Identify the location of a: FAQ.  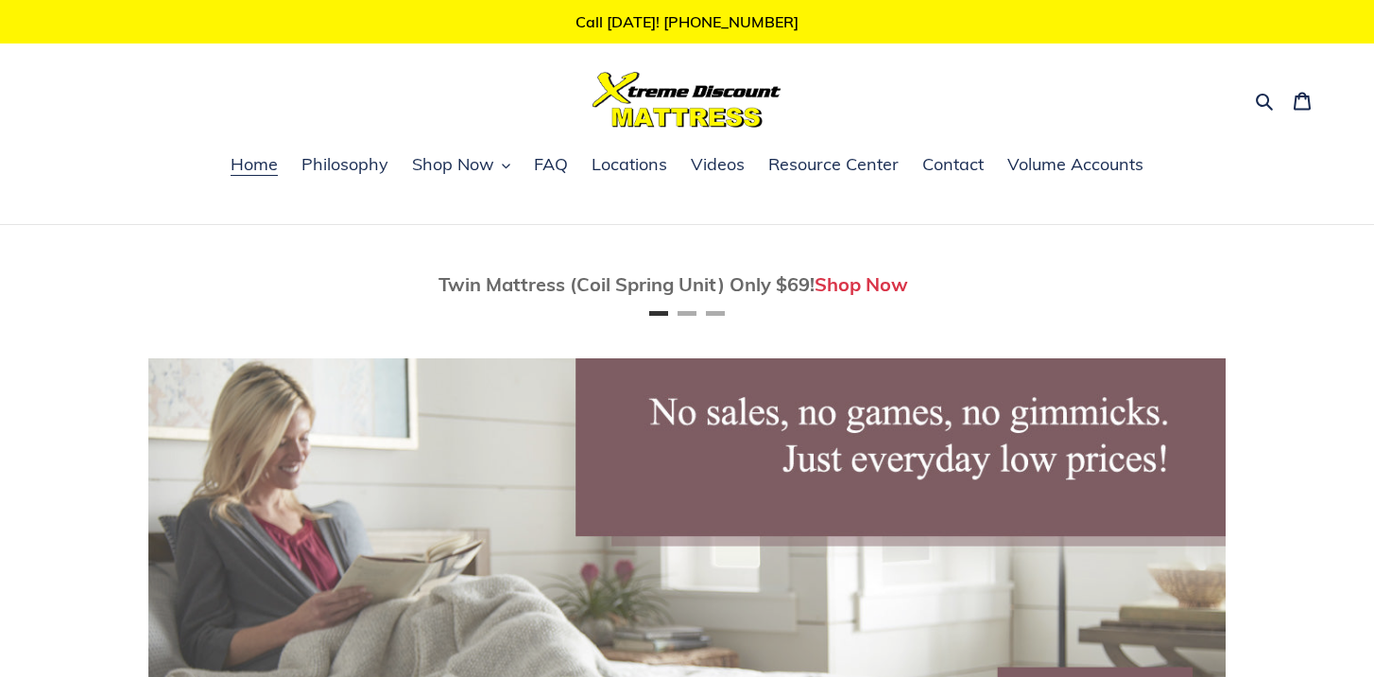
(551, 165).